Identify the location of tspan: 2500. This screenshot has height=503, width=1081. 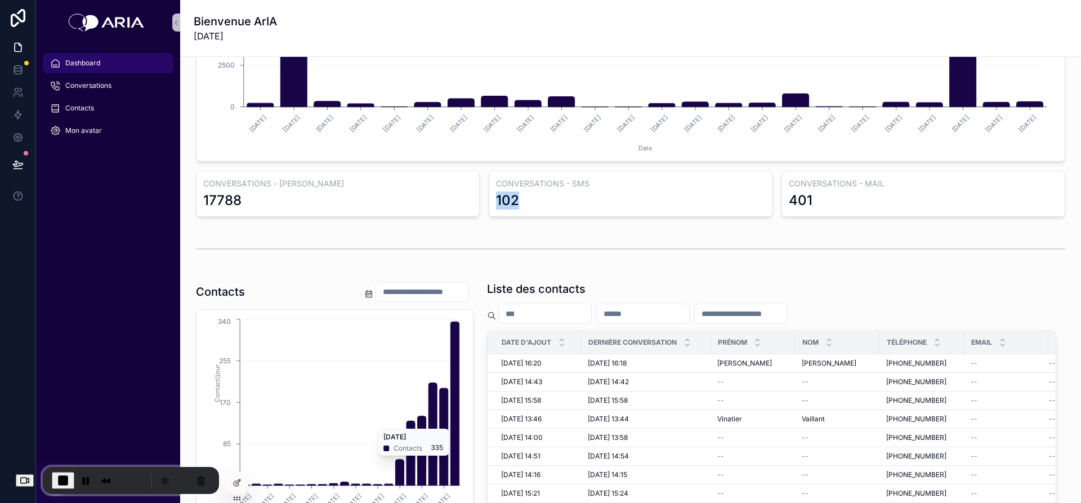
(226, 65).